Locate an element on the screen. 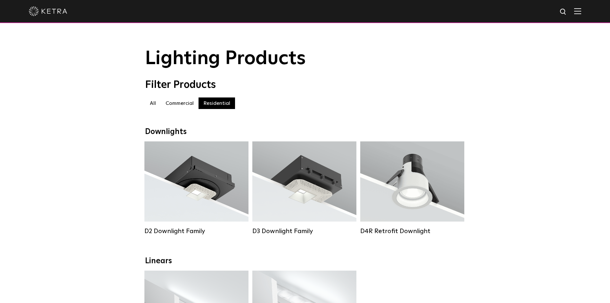  img: search icon is located at coordinates (563, 12).